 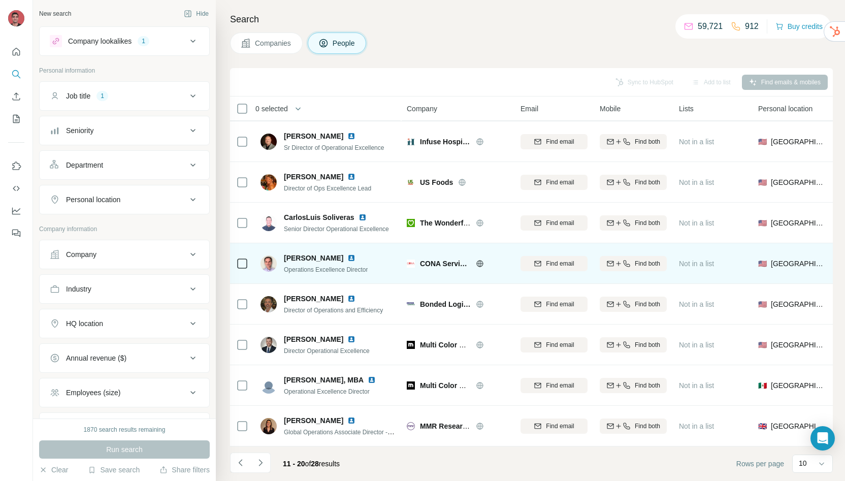 I want to click on button: Company lookalikes1, so click(x=124, y=41).